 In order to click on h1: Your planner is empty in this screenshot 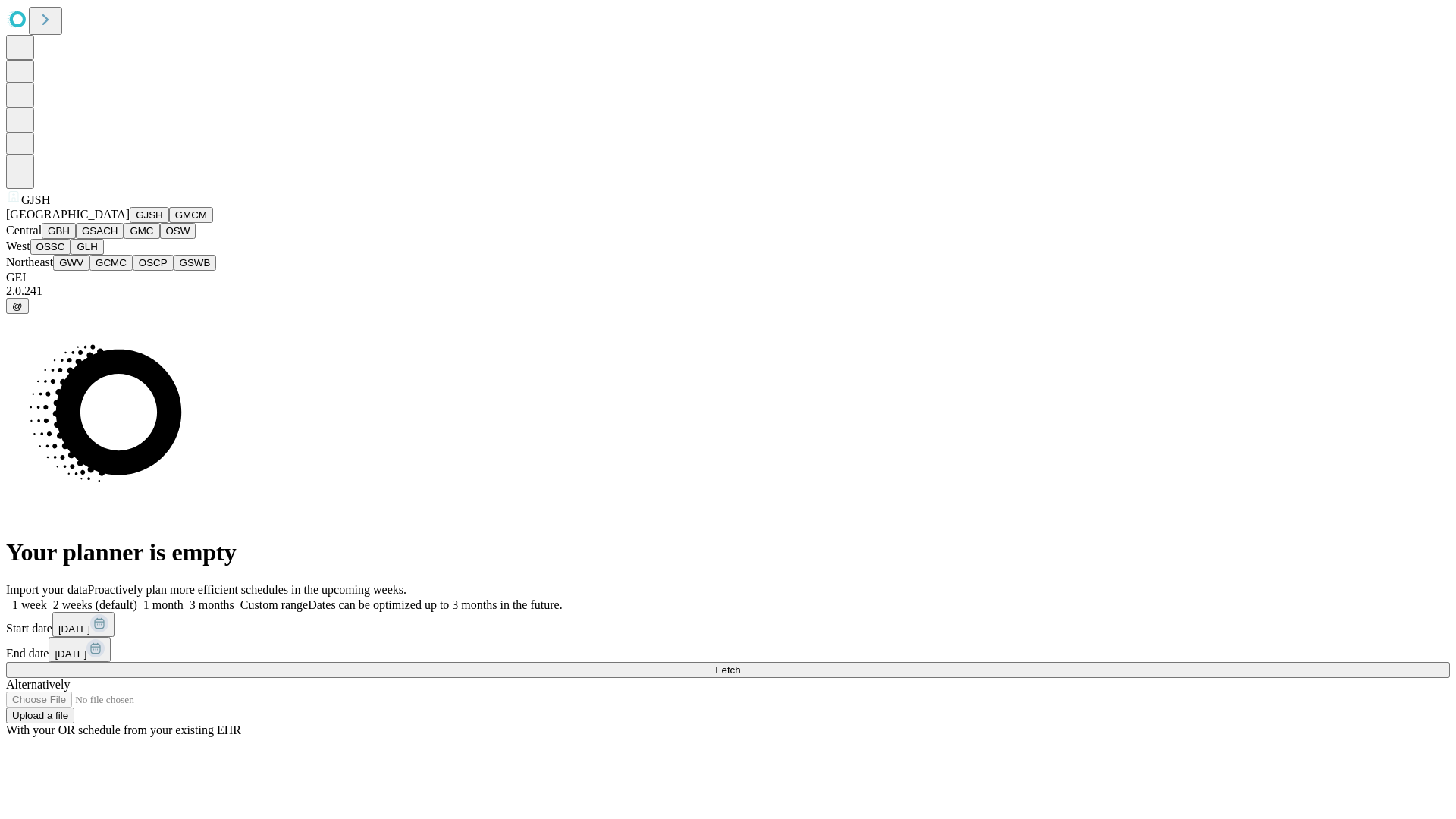, I will do `click(728, 552)`.